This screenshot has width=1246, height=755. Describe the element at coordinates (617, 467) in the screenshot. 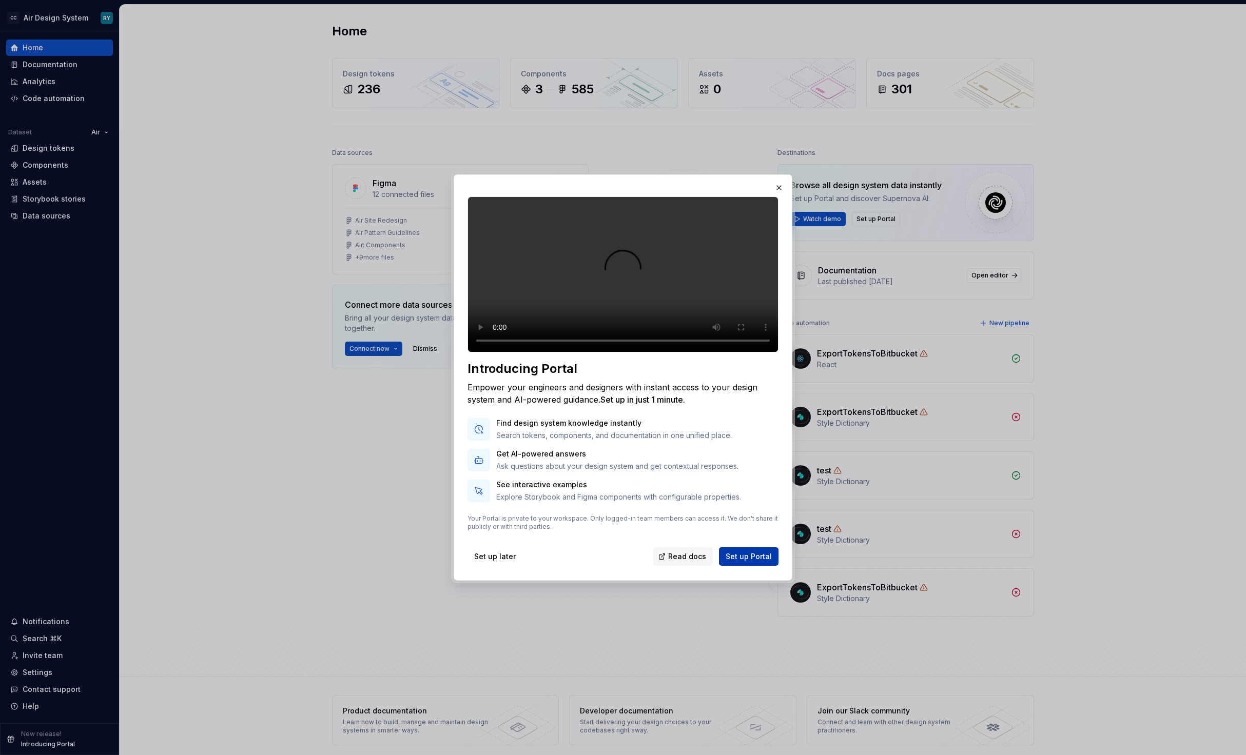

I see `p: Ask questions about your design system and get contextual responses.` at that location.